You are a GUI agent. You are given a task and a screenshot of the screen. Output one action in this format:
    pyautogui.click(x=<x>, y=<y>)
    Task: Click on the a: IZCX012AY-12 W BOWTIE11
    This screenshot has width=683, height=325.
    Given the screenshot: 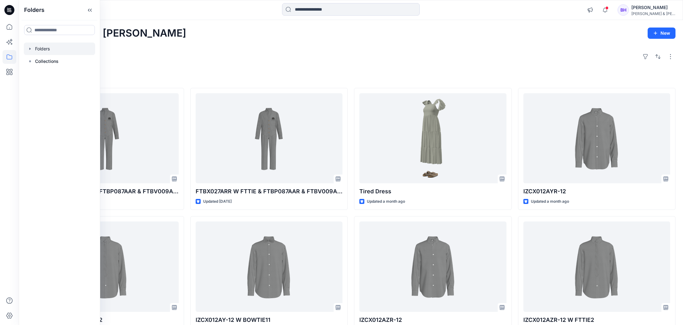 What is the action you would take?
    pyautogui.click(x=269, y=267)
    